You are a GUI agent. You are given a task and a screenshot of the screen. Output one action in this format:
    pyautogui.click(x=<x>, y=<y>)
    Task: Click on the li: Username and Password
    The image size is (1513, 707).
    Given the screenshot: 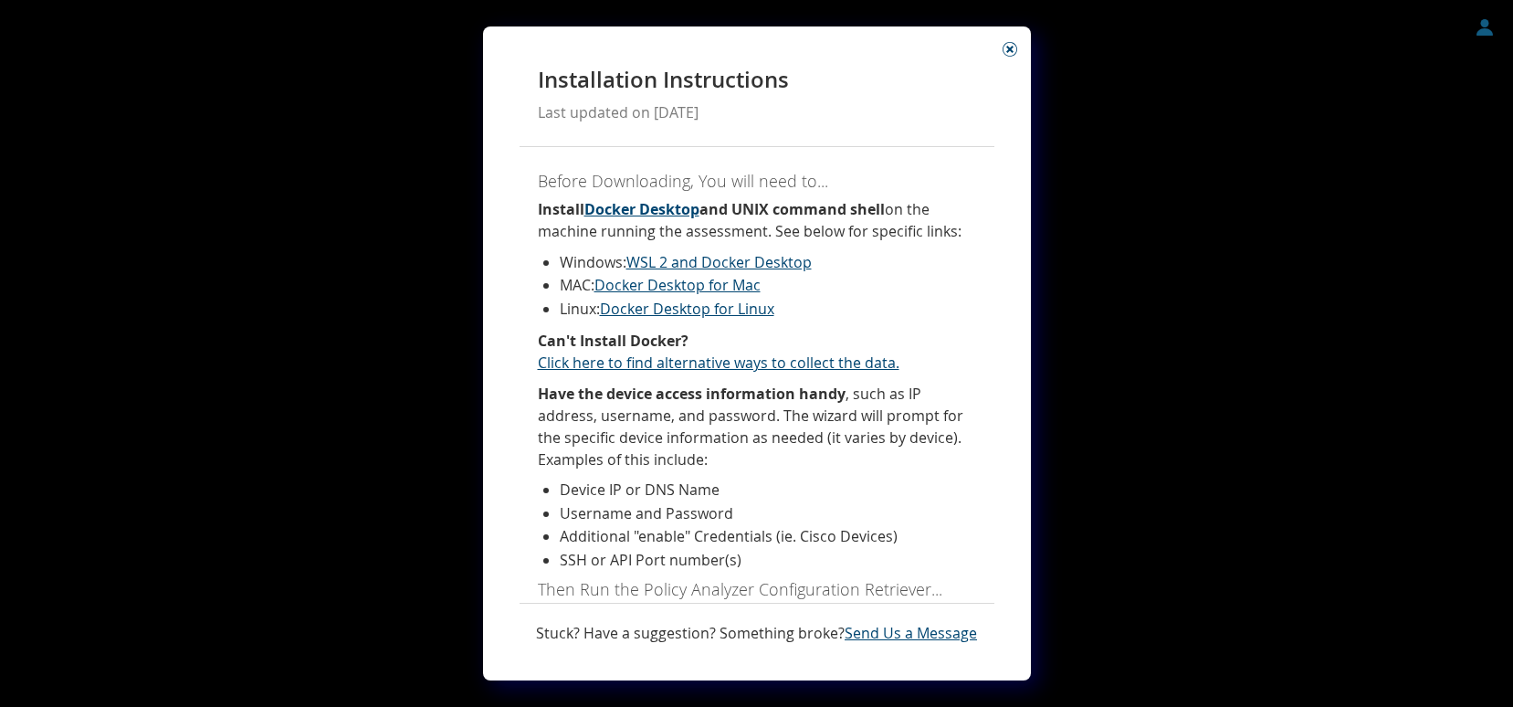 What is the action you would take?
    pyautogui.click(x=768, y=514)
    